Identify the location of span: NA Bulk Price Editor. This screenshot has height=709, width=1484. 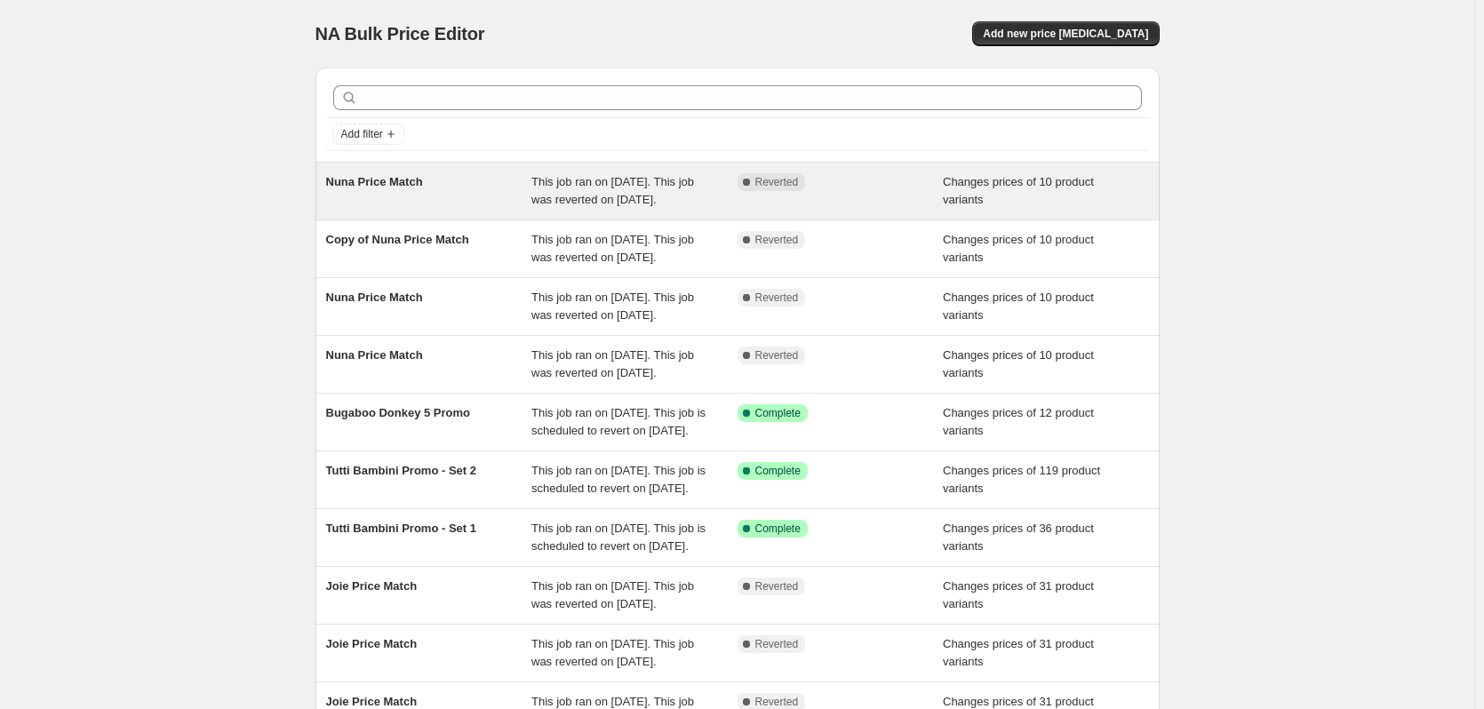
(400, 34).